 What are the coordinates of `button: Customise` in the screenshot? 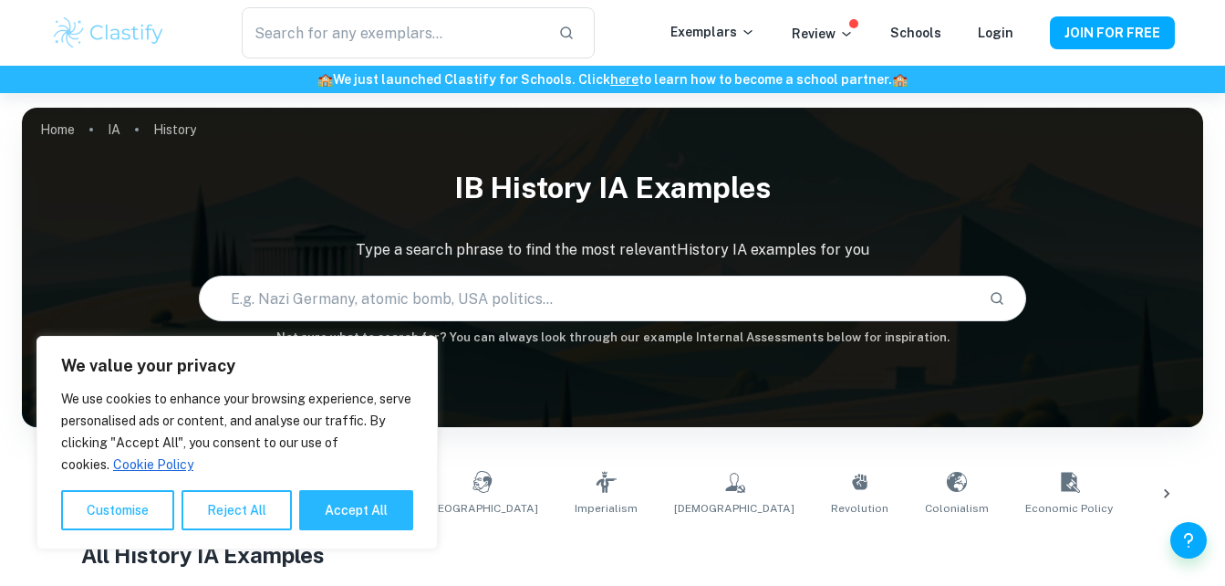 It's located at (118, 510).